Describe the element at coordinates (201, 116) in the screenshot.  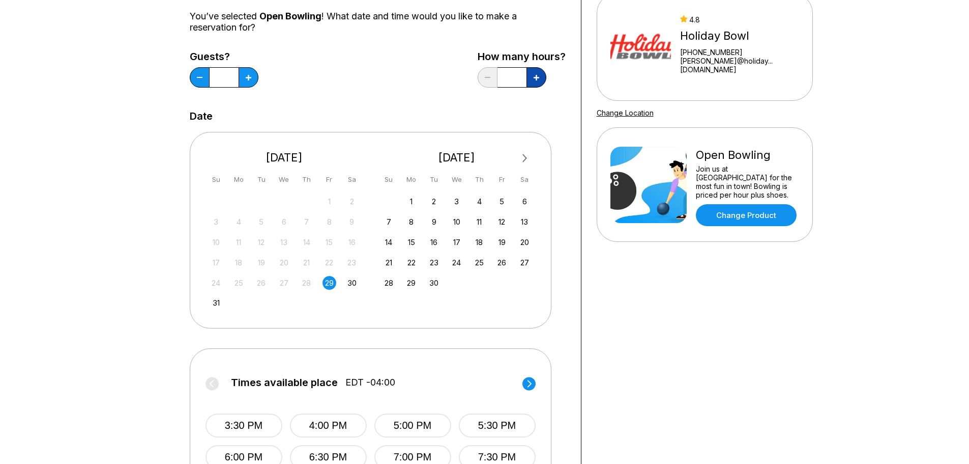
I see `label: Date` at that location.